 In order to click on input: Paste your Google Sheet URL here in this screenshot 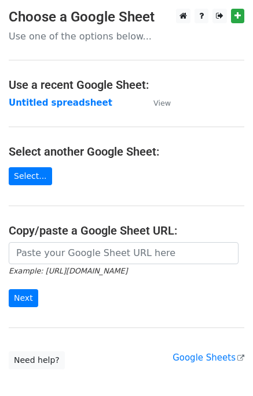, I will do `click(124, 253)`.